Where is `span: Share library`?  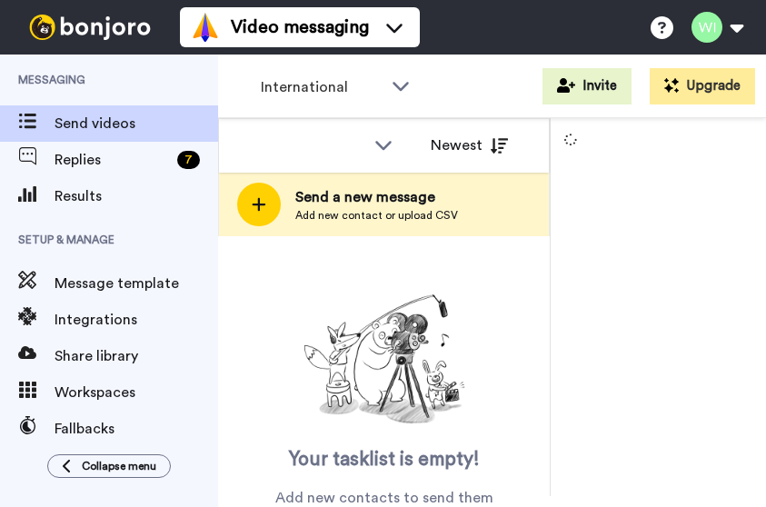
span: Share library is located at coordinates (136, 356).